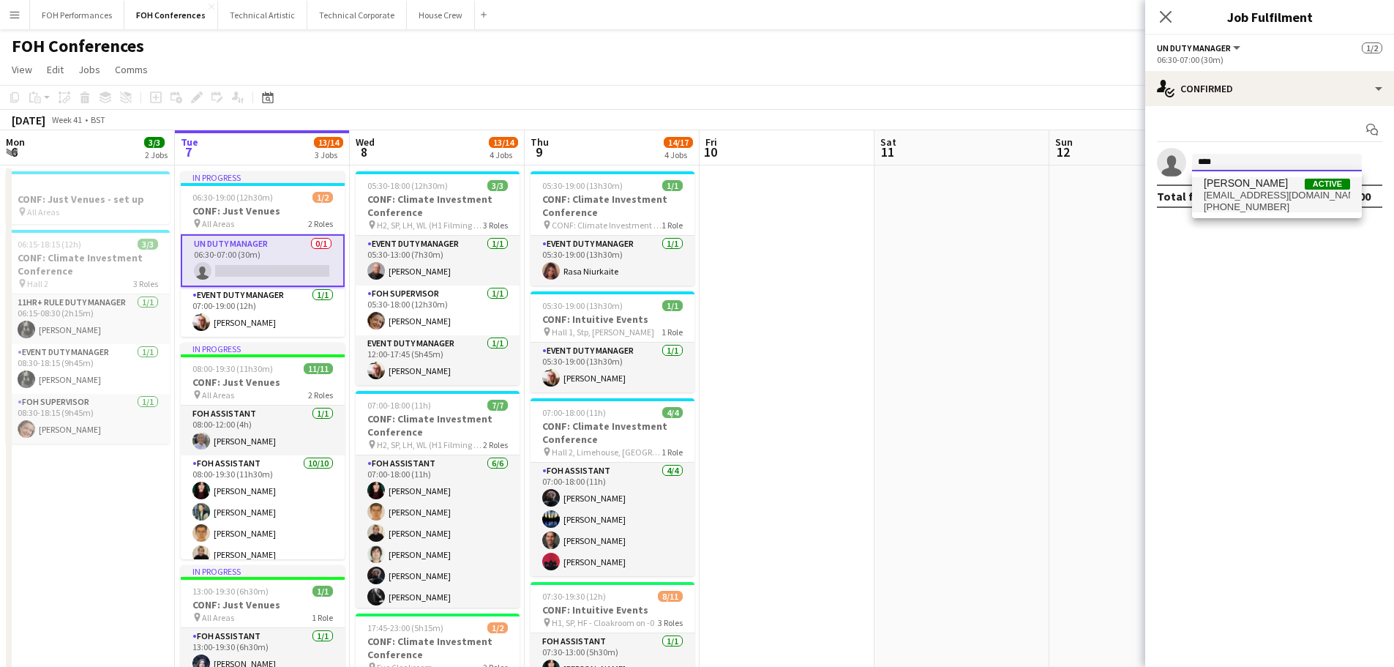  Describe the element at coordinates (405, 627) in the screenshot. I see `span: 17:45-23:00 (5h15m)` at that location.